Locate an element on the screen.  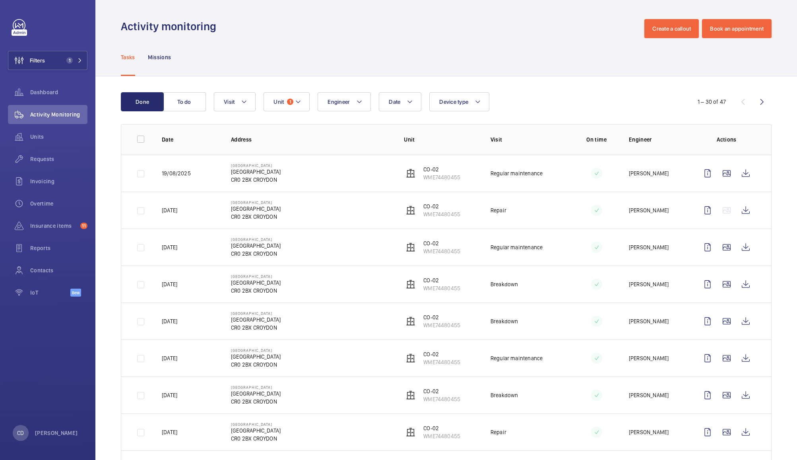
p: Engineer is located at coordinates (657, 140).